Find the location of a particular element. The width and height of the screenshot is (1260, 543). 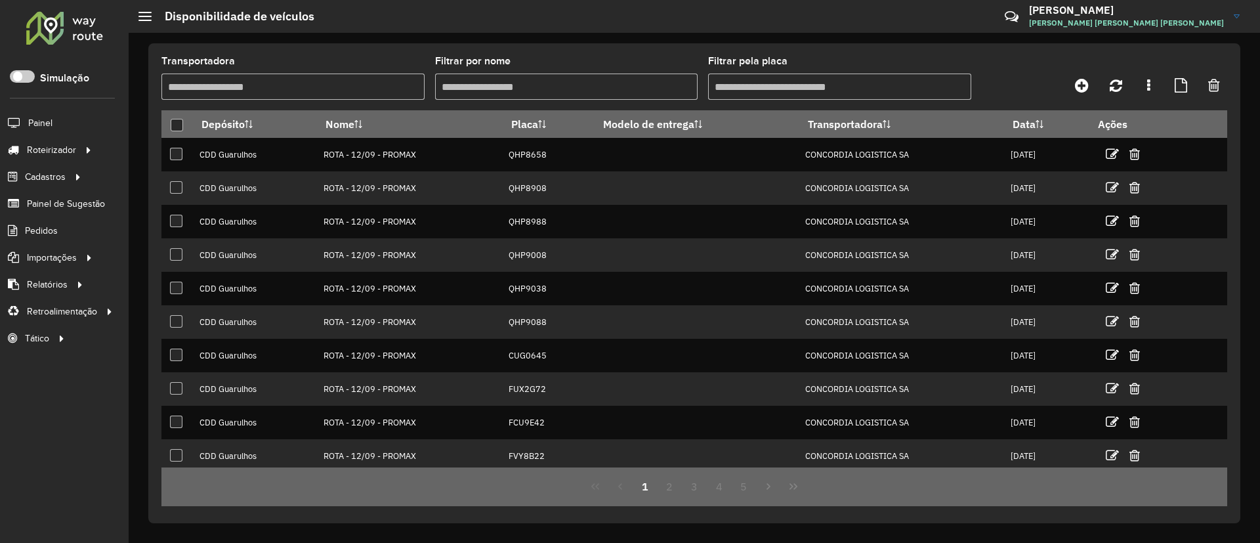

th: Data is located at coordinates (1047, 124).